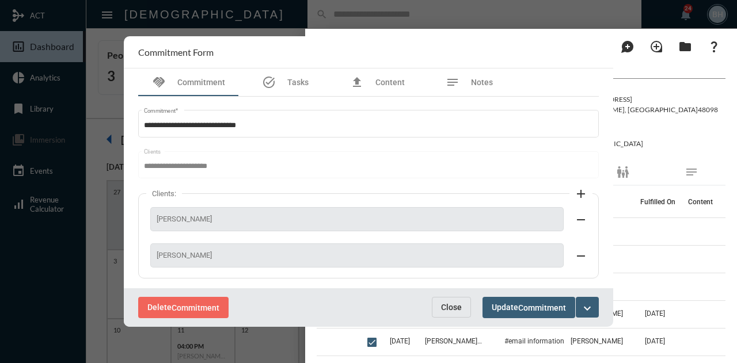 The image size is (737, 363). I want to click on button: edit person, so click(512, 46).